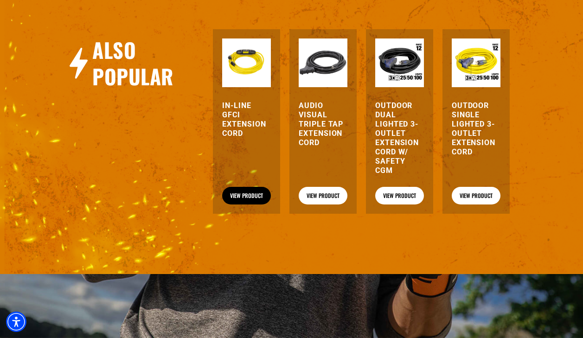 This screenshot has height=338, width=583. I want to click on a: Audio Visual Triple Tap Extension Cord, so click(323, 124).